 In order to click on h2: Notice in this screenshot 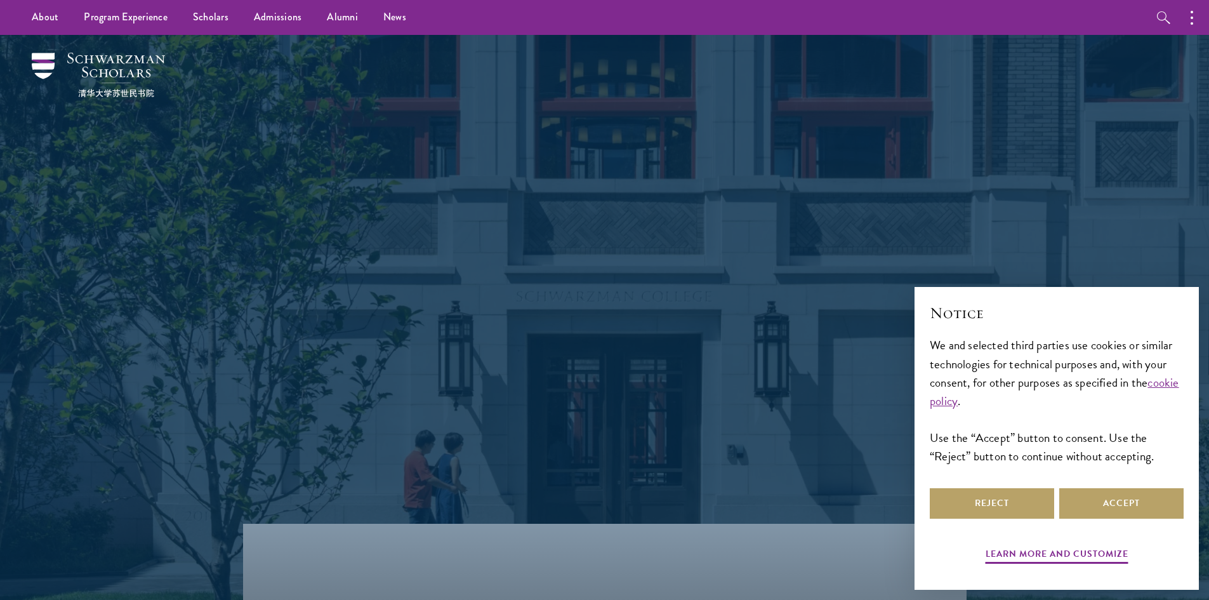, I will do `click(1057, 313)`.